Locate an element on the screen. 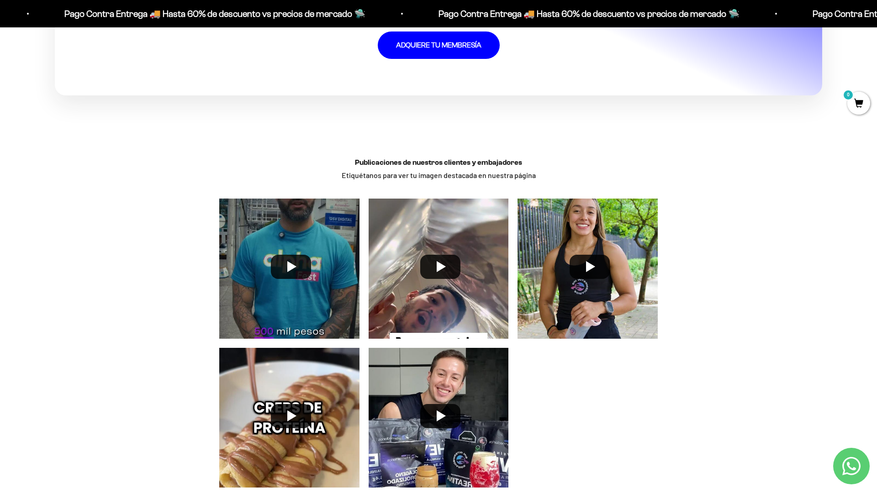 The width and height of the screenshot is (877, 493). a: 0 is located at coordinates (859, 104).